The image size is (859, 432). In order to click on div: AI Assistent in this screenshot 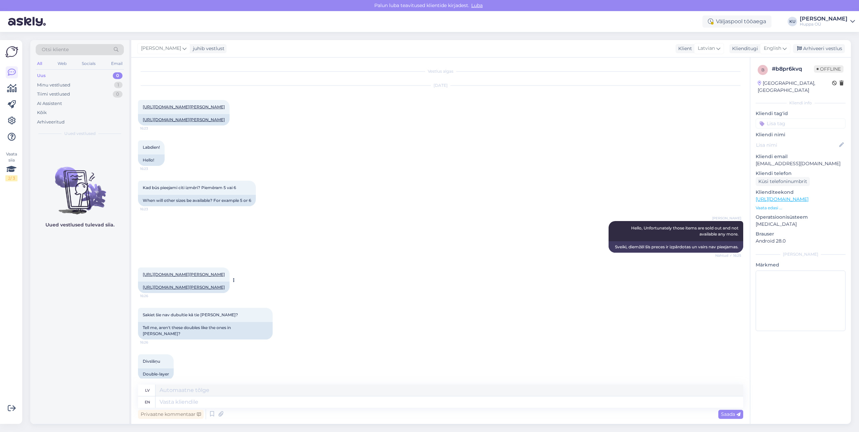, I will do `click(49, 104)`.